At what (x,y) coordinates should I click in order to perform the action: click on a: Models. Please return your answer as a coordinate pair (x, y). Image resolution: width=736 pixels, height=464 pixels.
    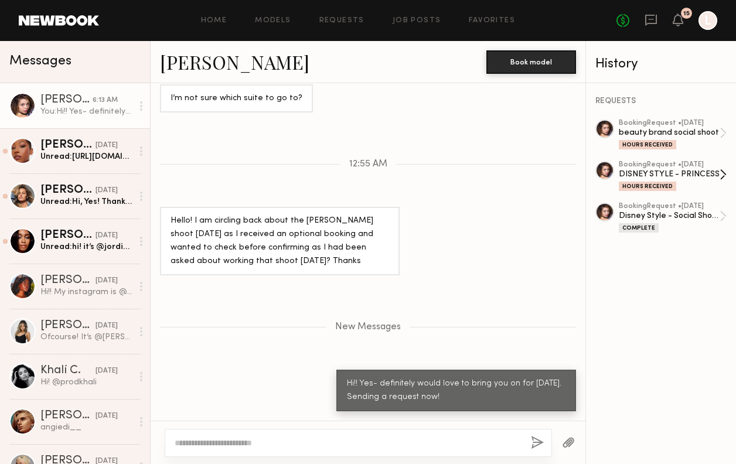
    Looking at the image, I should click on (272, 21).